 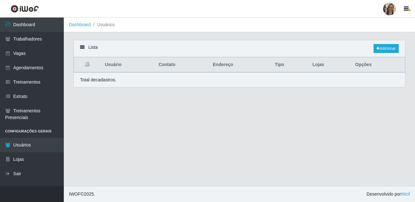 What do you see at coordinates (75, 194) in the screenshot?
I see `span: IWOF` at bounding box center [75, 194].